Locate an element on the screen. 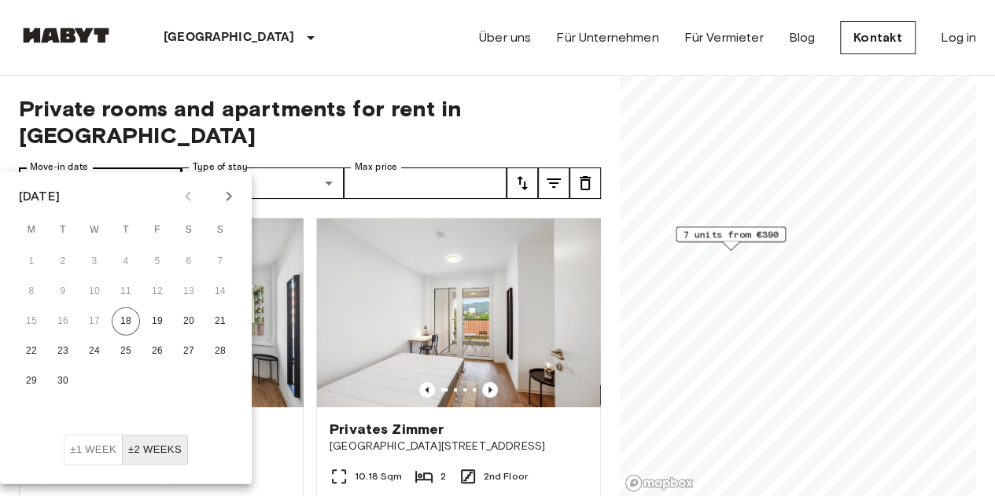 Image resolution: width=995 pixels, height=496 pixels. button: 30 is located at coordinates (63, 381).